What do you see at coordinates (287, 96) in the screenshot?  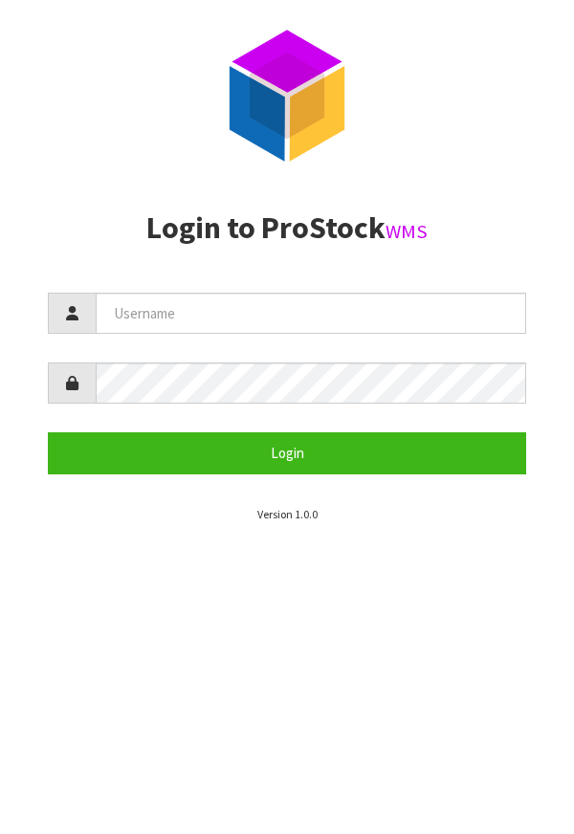 I see `img: ProStock Cube` at bounding box center [287, 96].